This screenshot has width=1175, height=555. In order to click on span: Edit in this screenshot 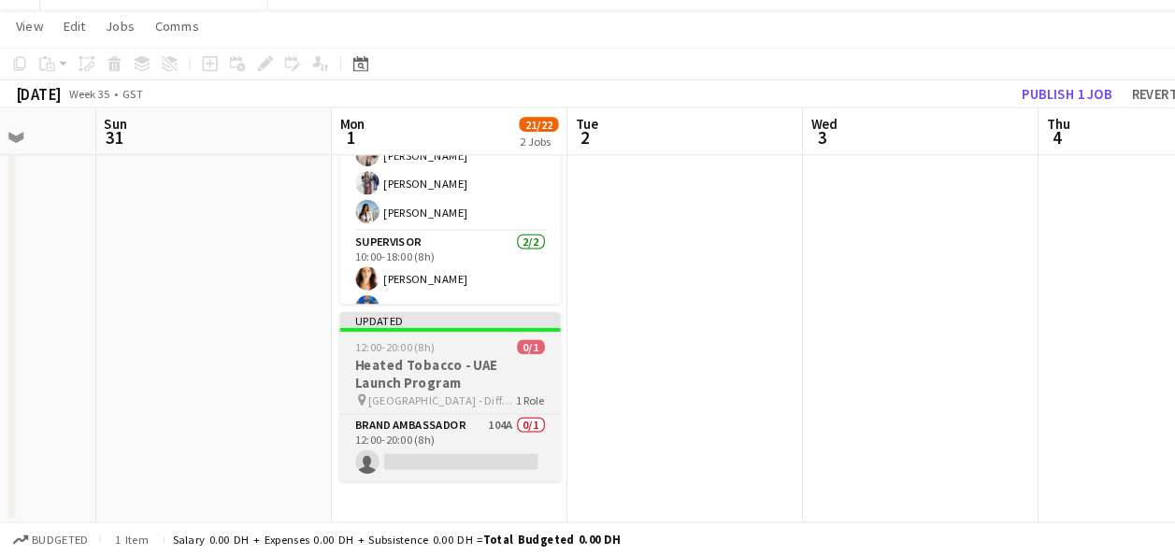, I will do `click(70, 53)`.